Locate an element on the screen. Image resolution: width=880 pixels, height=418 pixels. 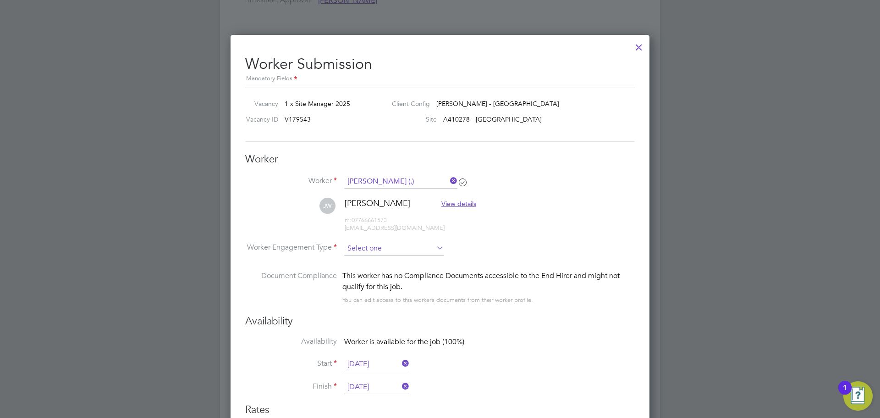
button: Open Resource Center, 1 new notification is located at coordinates (858, 396).